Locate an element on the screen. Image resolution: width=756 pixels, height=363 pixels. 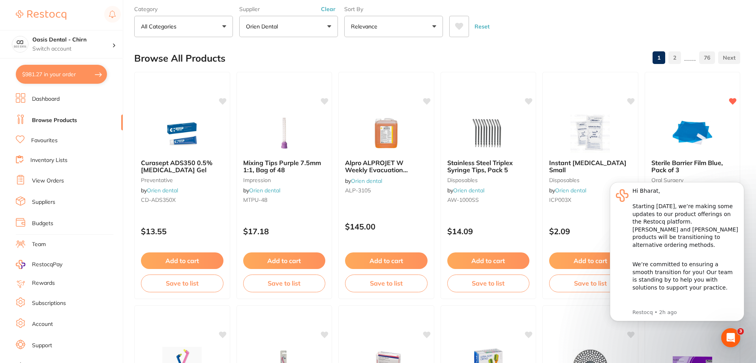
button: Relevance is located at coordinates (393, 26).